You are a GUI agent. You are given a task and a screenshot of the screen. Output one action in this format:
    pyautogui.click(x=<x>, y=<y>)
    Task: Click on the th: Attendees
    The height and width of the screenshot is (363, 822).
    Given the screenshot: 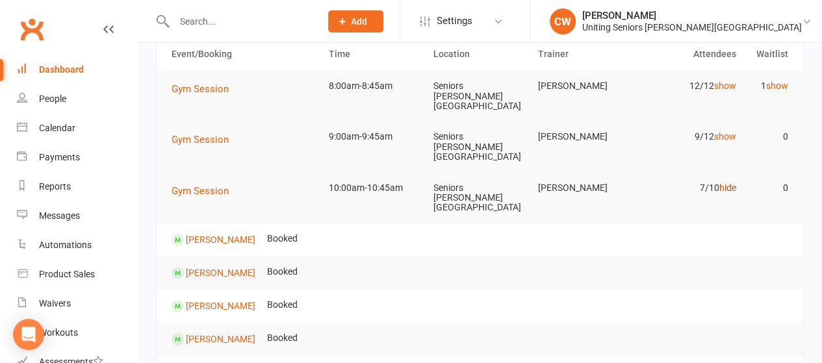 What is the action you would take?
    pyautogui.click(x=689, y=54)
    